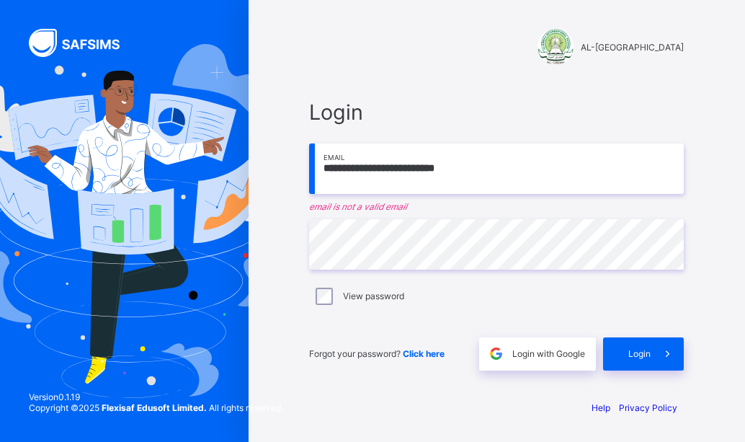 The height and width of the screenshot is (442, 745). What do you see at coordinates (601, 407) in the screenshot?
I see `a: Help` at bounding box center [601, 407].